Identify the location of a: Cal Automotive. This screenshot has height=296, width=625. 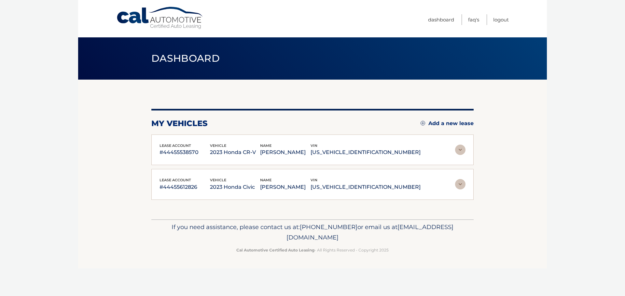
(160, 18).